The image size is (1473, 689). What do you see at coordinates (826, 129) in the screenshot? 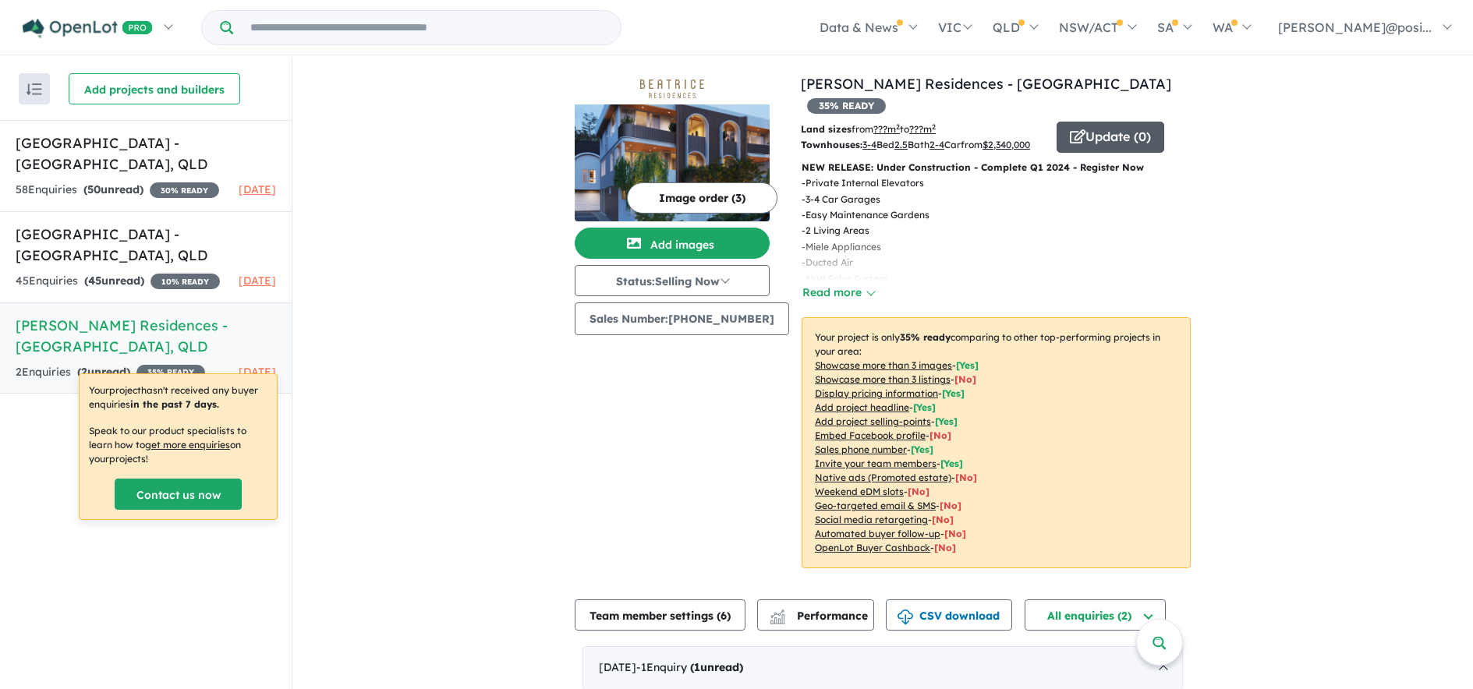
I see `b: Land sizes` at bounding box center [826, 129].